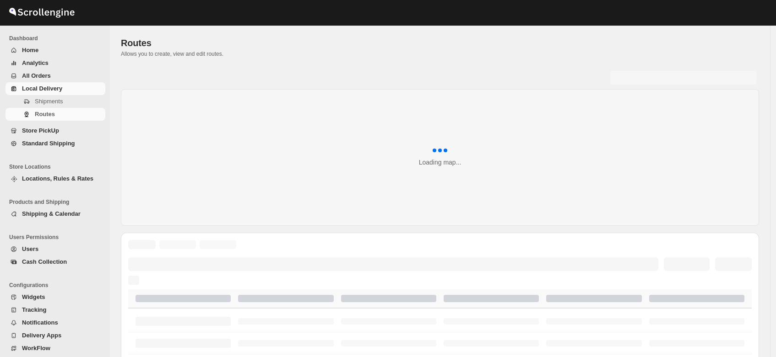  Describe the element at coordinates (55, 298) in the screenshot. I see `button: Widgets` at that location.